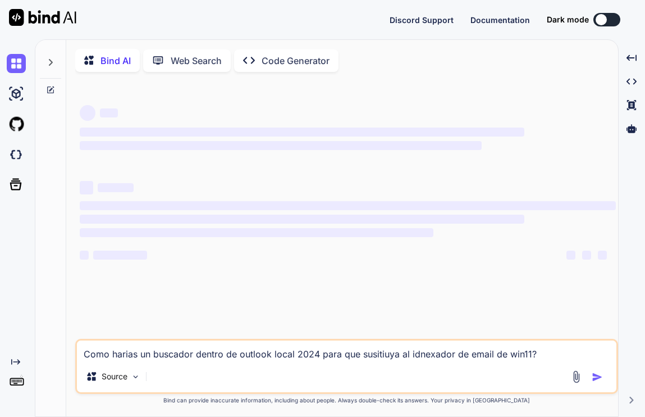  Describe the element at coordinates (576, 376) in the screenshot. I see `img: attachment` at that location.